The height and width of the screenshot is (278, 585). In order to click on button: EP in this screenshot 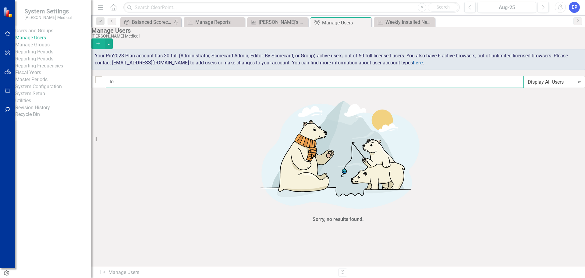, I will do `click(575, 7)`.